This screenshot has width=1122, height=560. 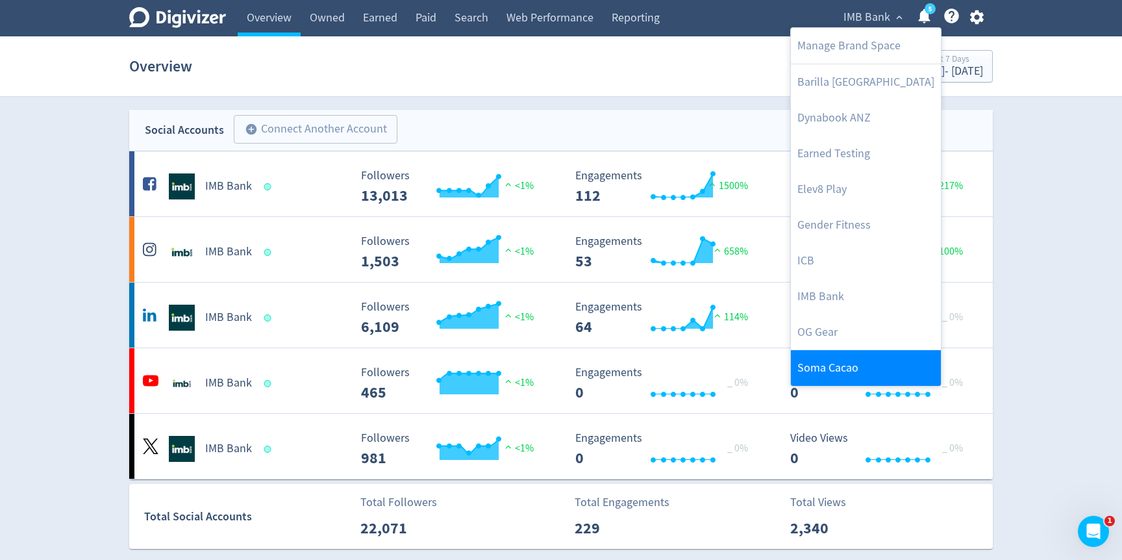 What do you see at coordinates (865, 367) in the screenshot?
I see `a: Soma Cacao` at bounding box center [865, 367].